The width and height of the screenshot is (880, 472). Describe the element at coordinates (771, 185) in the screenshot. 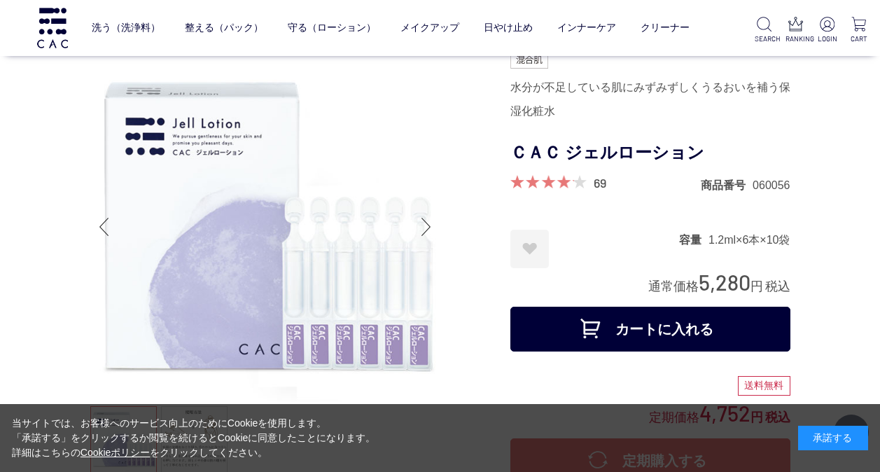

I see `dd: 060056` at that location.